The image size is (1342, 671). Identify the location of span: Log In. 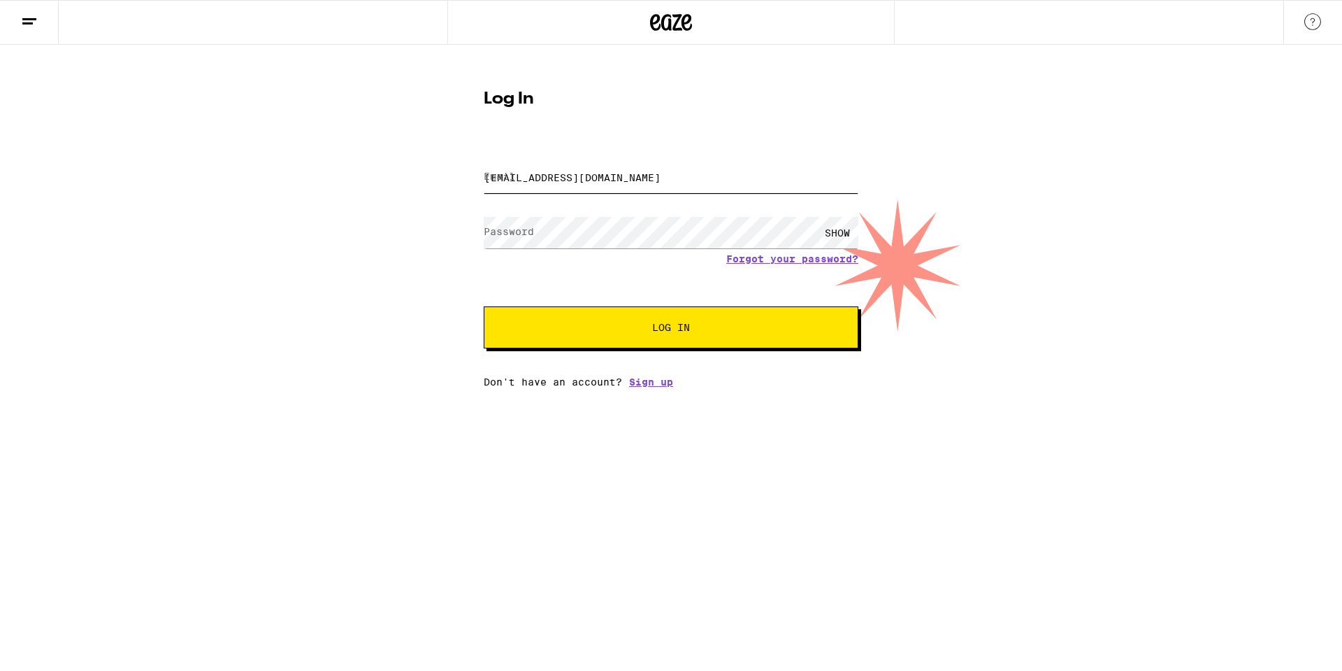
(671, 327).